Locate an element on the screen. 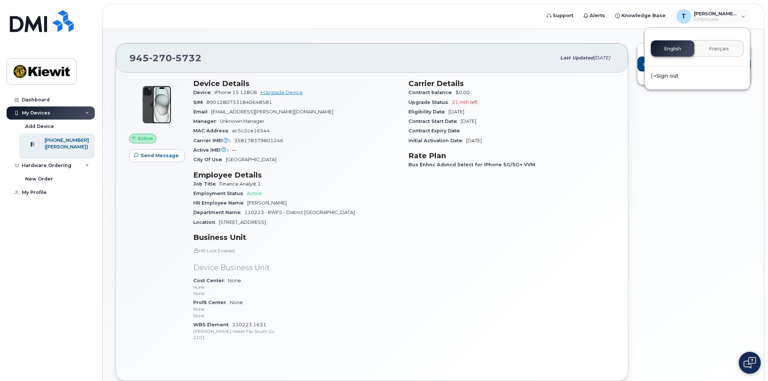 The image size is (768, 381). span: Job Title is located at coordinates (206, 184).